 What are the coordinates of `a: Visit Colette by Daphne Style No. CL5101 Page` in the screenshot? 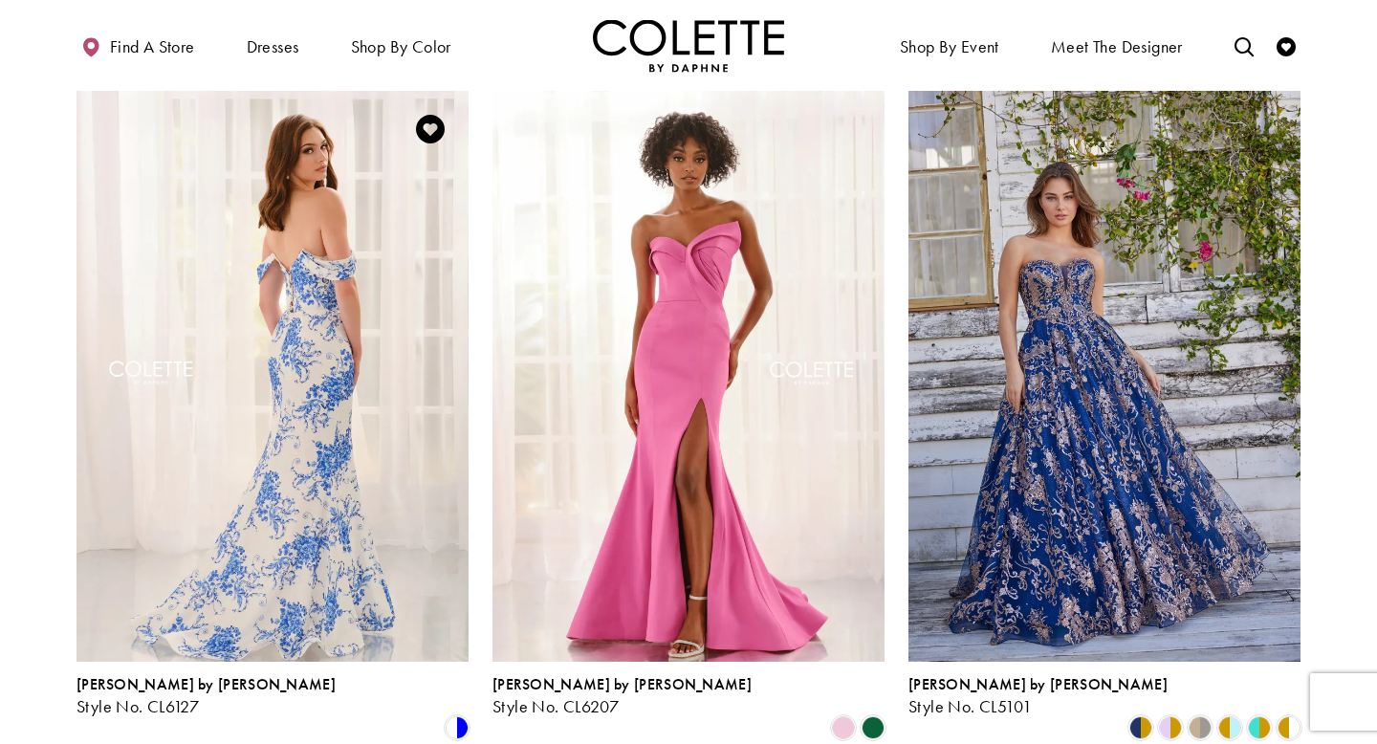 It's located at (1104, 376).